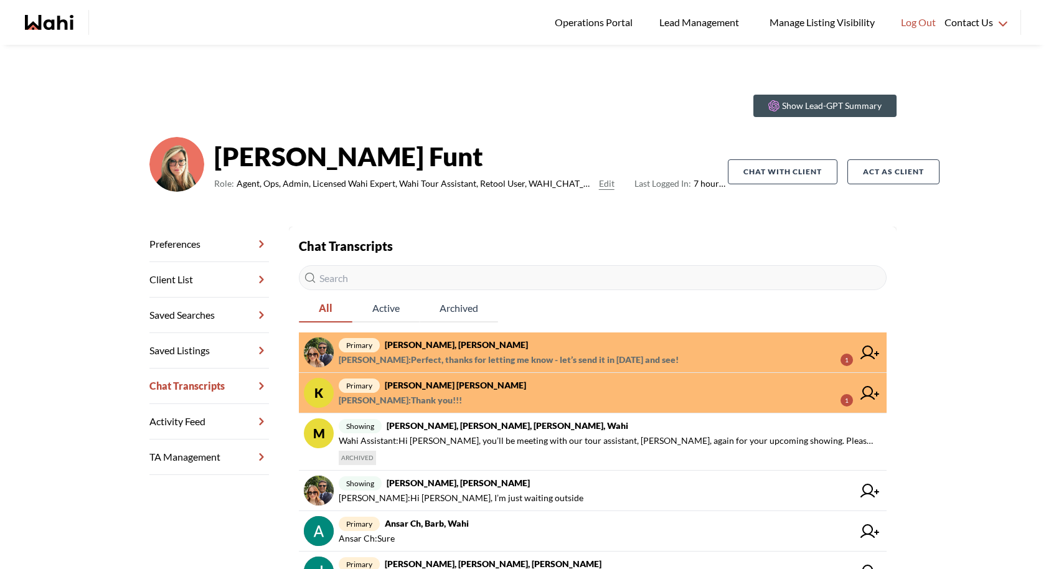  What do you see at coordinates (821, 22) in the screenshot?
I see `span: Manage Listing Visibility` at bounding box center [821, 22].